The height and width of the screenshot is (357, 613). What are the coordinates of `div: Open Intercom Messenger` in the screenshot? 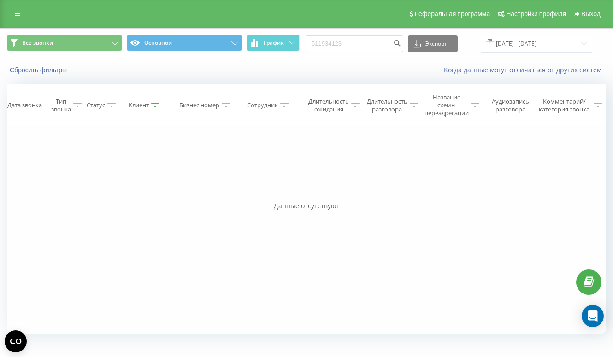 It's located at (592, 316).